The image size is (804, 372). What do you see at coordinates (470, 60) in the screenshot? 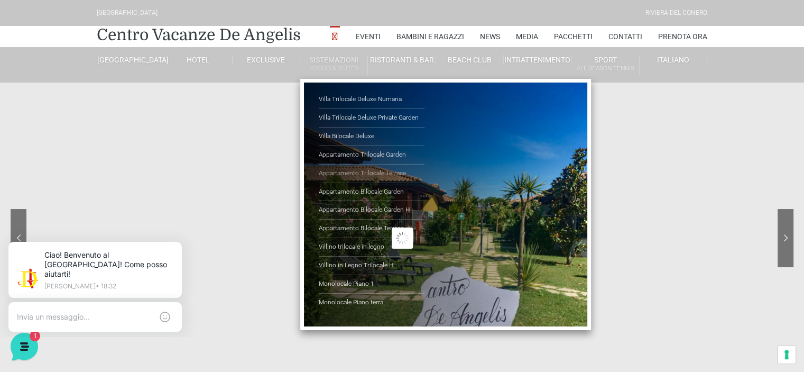
I see `a: Beach Club` at bounding box center [470, 60].